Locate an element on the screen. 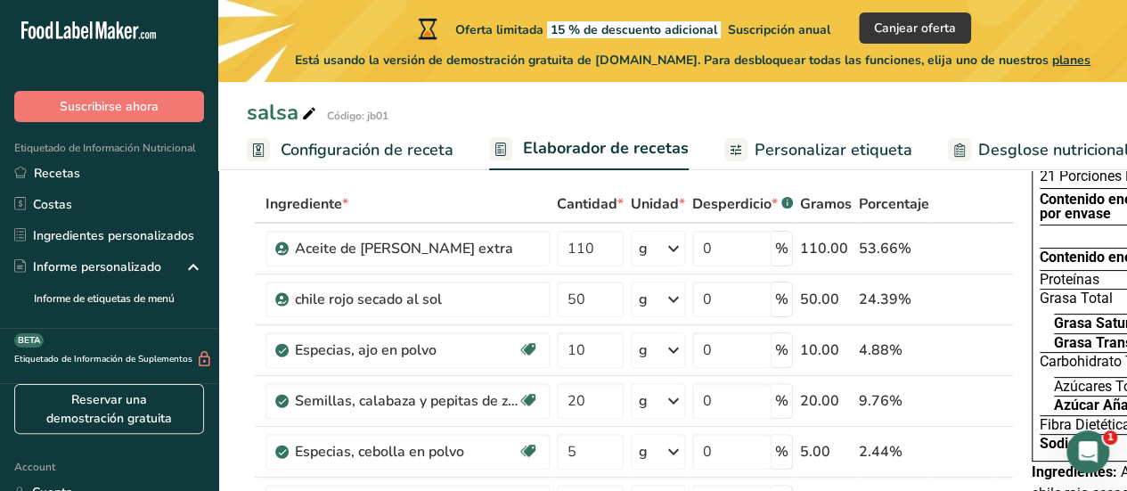 This screenshot has height=491, width=1127. span: Porcentaje is located at coordinates (893, 204).